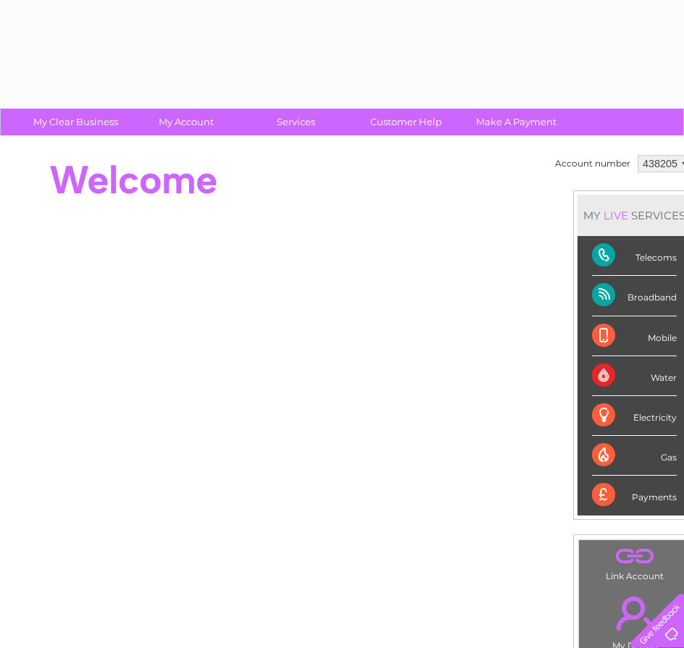  I want to click on a: My Account, so click(185, 122).